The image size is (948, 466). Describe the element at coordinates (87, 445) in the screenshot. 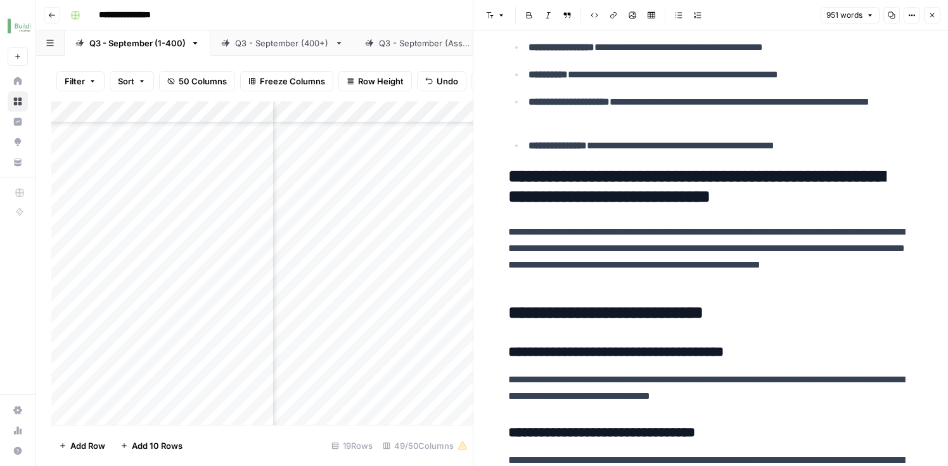

I see `span: Add Row` at that location.